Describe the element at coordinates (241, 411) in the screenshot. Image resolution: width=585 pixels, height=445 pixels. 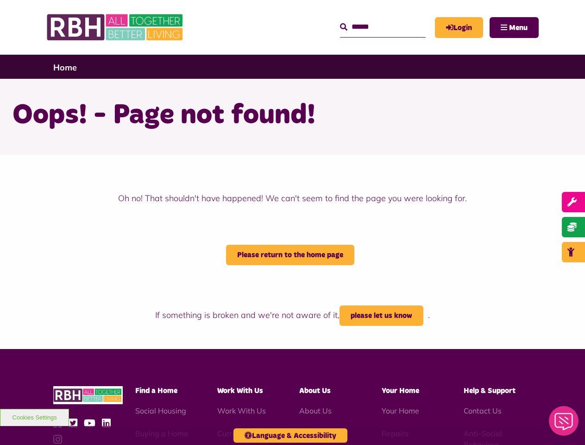
I see `a: Work With Us` at that location.